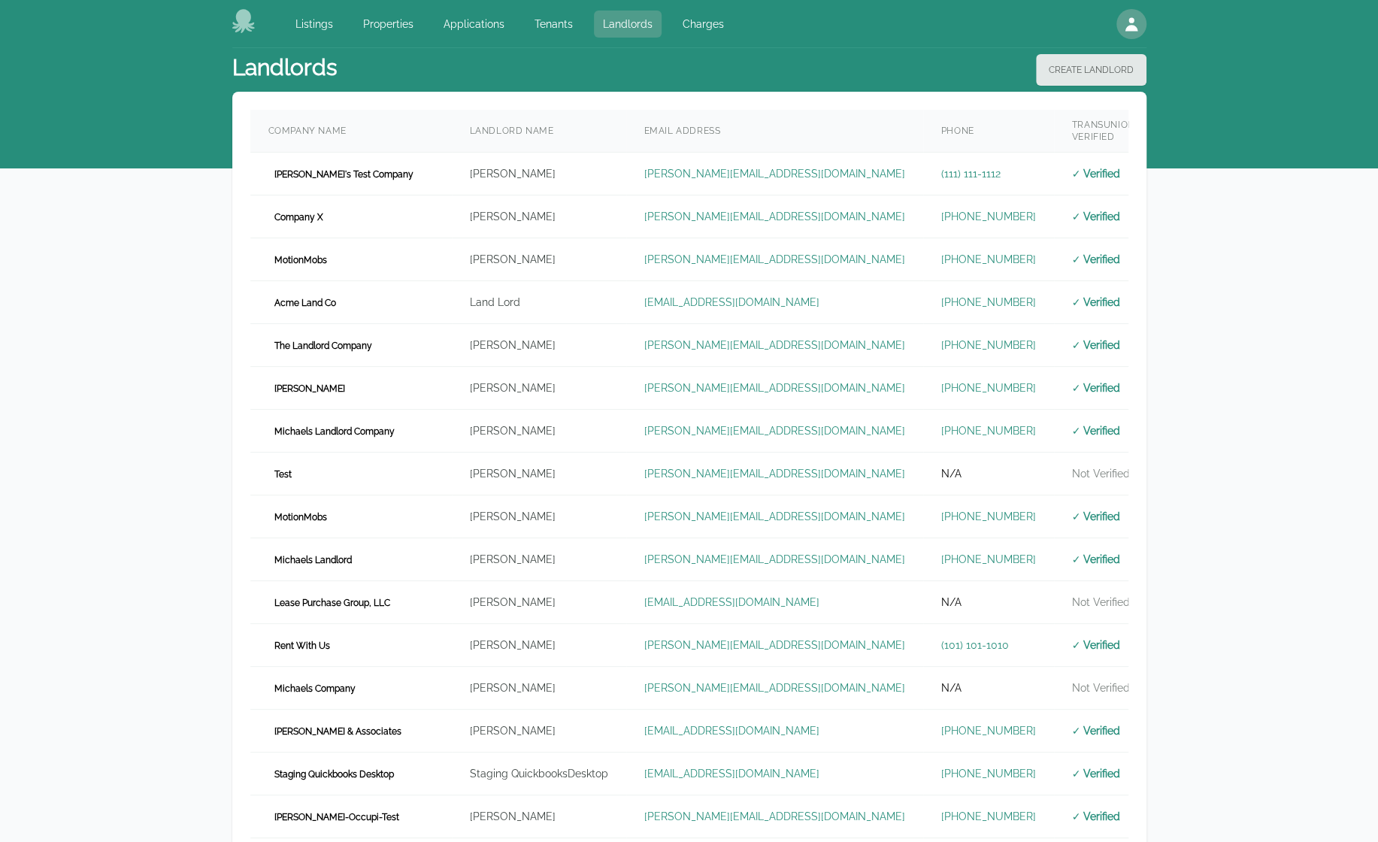 This screenshot has height=842, width=1378. Describe the element at coordinates (628, 24) in the screenshot. I see `a: Landlords` at that location.